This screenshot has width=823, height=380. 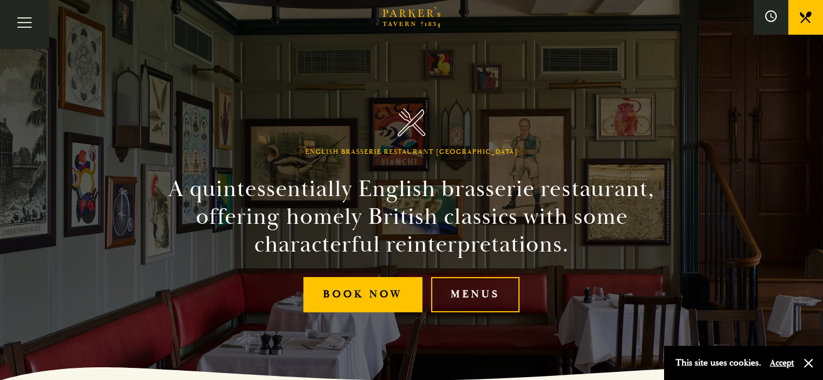 I want to click on button: Close and accept, so click(x=809, y=363).